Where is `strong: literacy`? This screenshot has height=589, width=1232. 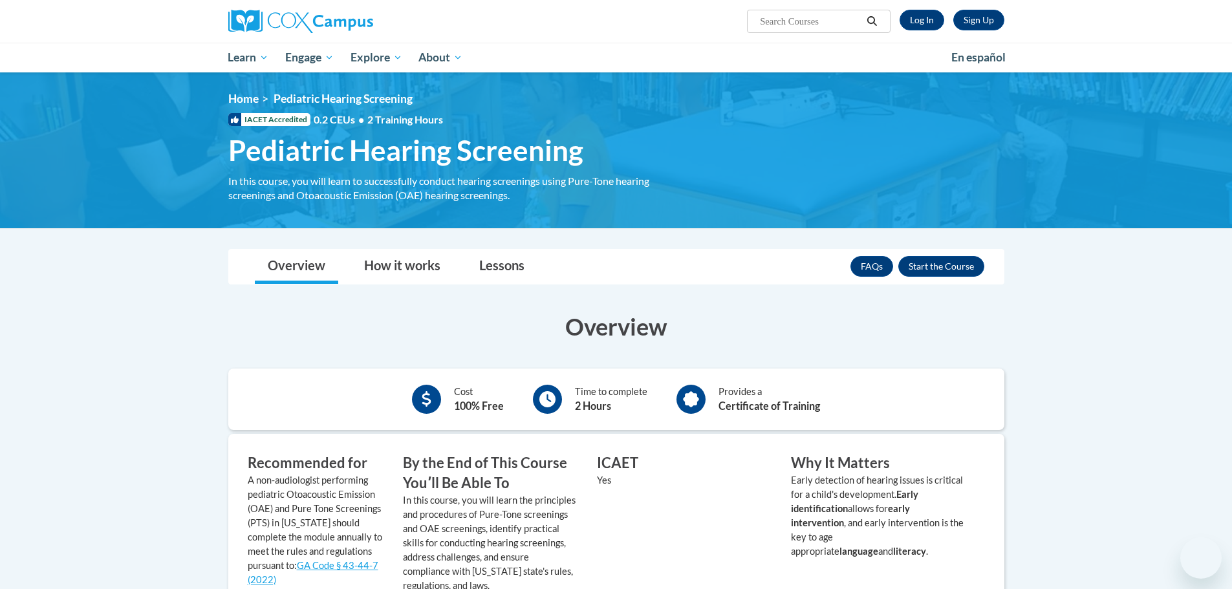 strong: literacy is located at coordinates (909, 551).